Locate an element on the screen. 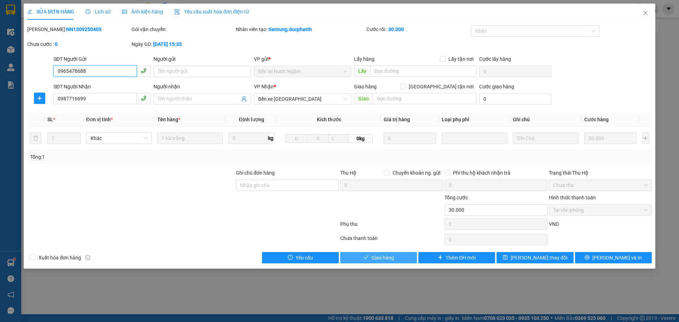  b: 30.000 is located at coordinates (396, 29).